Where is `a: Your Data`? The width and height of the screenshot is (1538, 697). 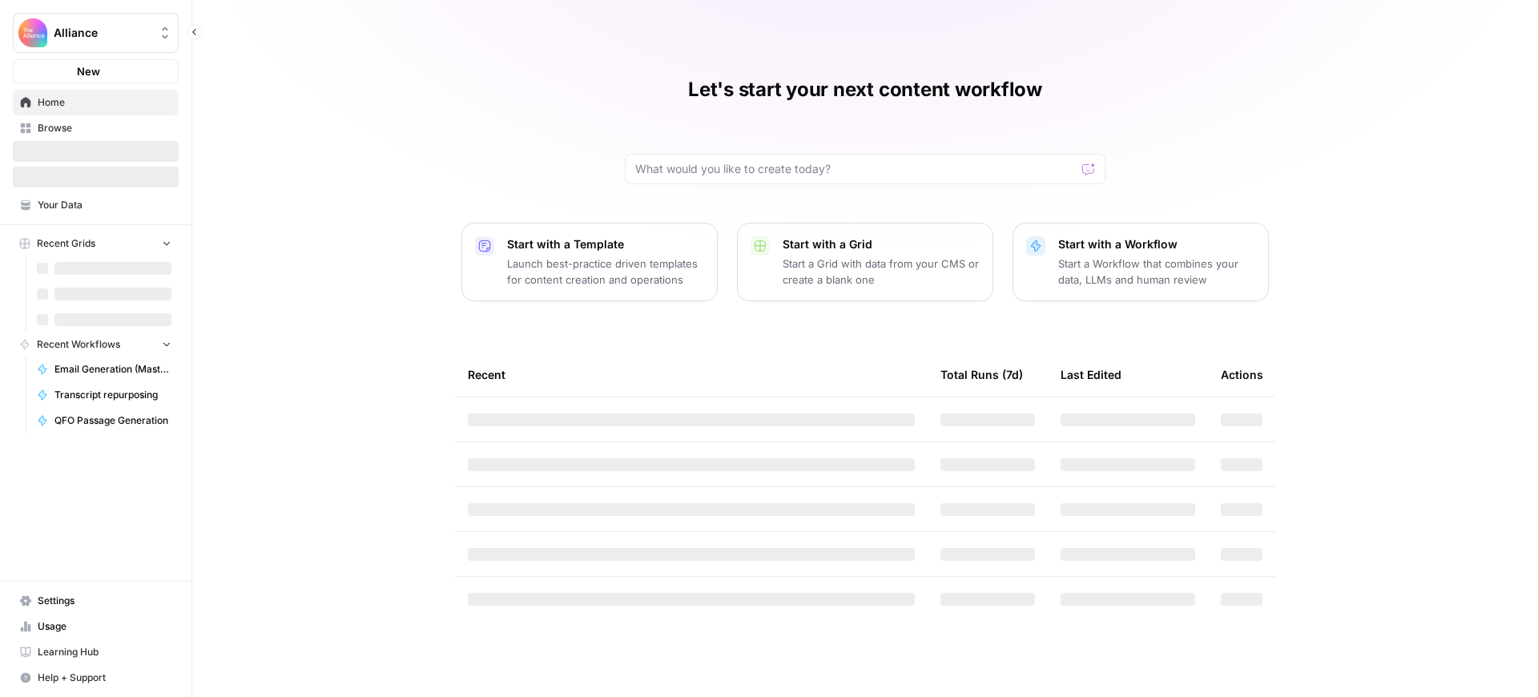
a: Your Data is located at coordinates (95, 205).